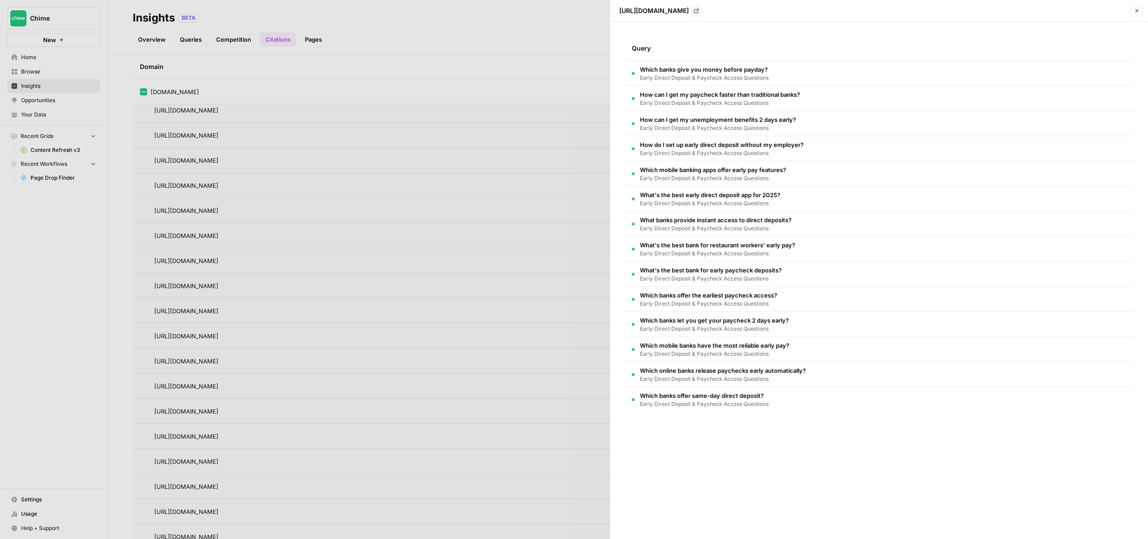 Image resolution: width=1148 pixels, height=539 pixels. I want to click on span: Which online banks release paychecks early automatically?, so click(723, 371).